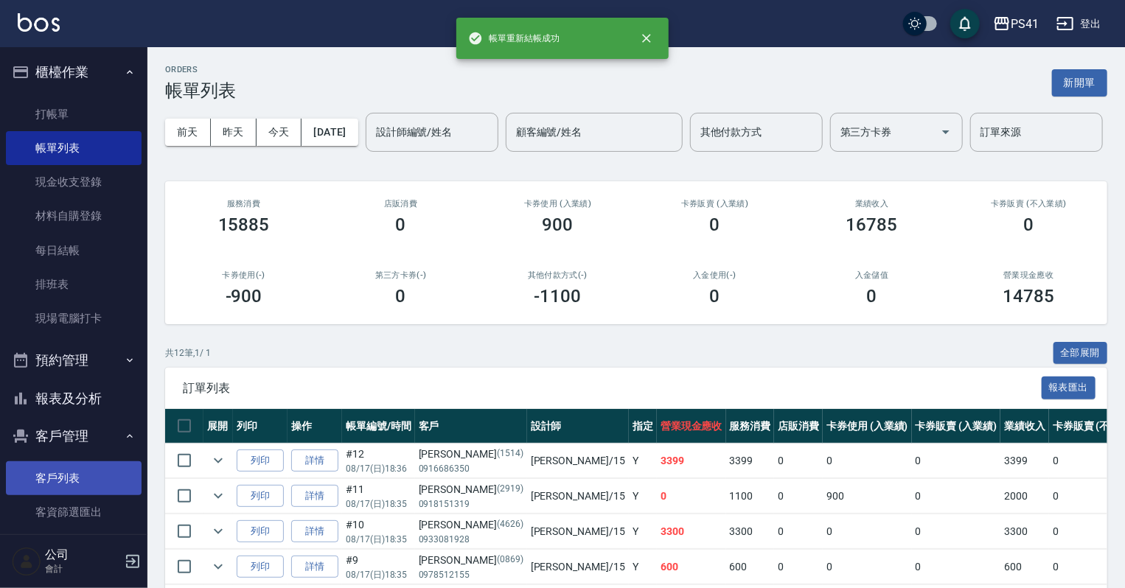 The height and width of the screenshot is (588, 1125). Describe the element at coordinates (1028, 275) in the screenshot. I see `h2: 營業現金應收` at that location.